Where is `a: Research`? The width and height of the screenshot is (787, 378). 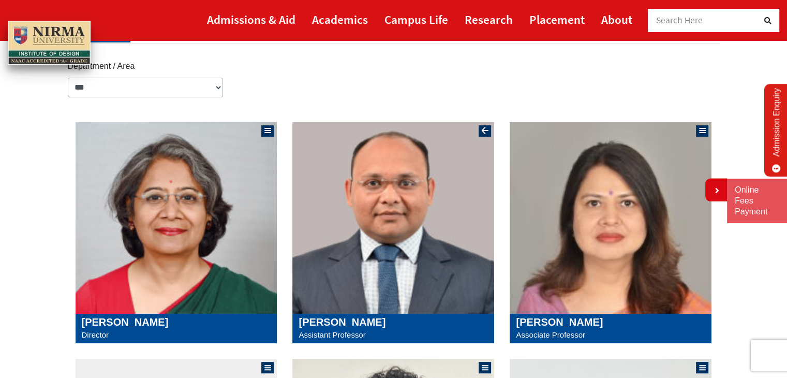 a: Research is located at coordinates (489, 19).